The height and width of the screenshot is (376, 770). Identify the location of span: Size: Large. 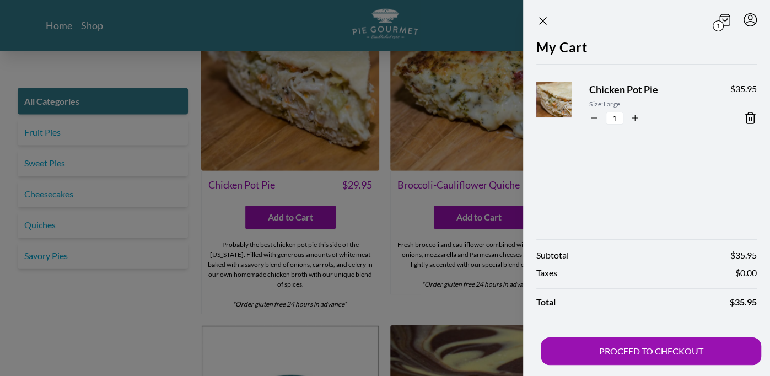
(651, 104).